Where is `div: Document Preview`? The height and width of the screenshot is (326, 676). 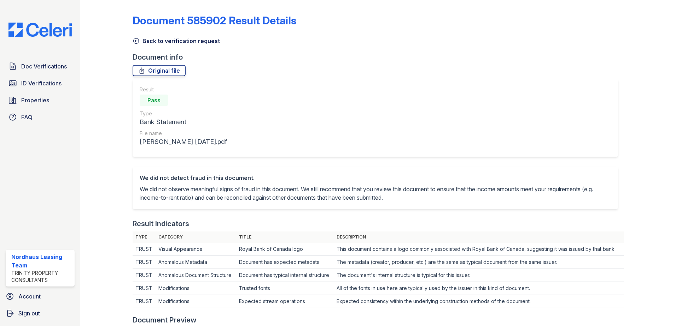
div: Document Preview is located at coordinates (164, 320).